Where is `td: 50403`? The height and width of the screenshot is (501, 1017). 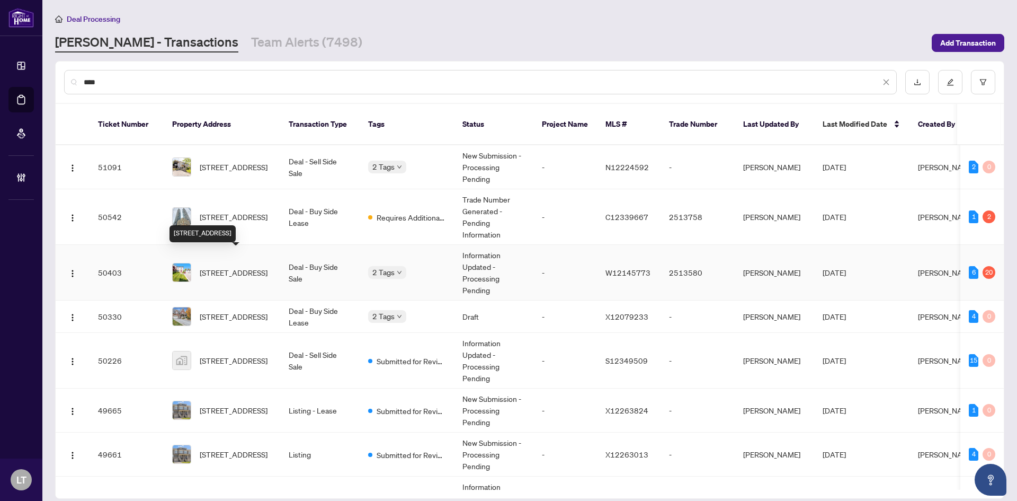
td: 50403 is located at coordinates (127, 272).